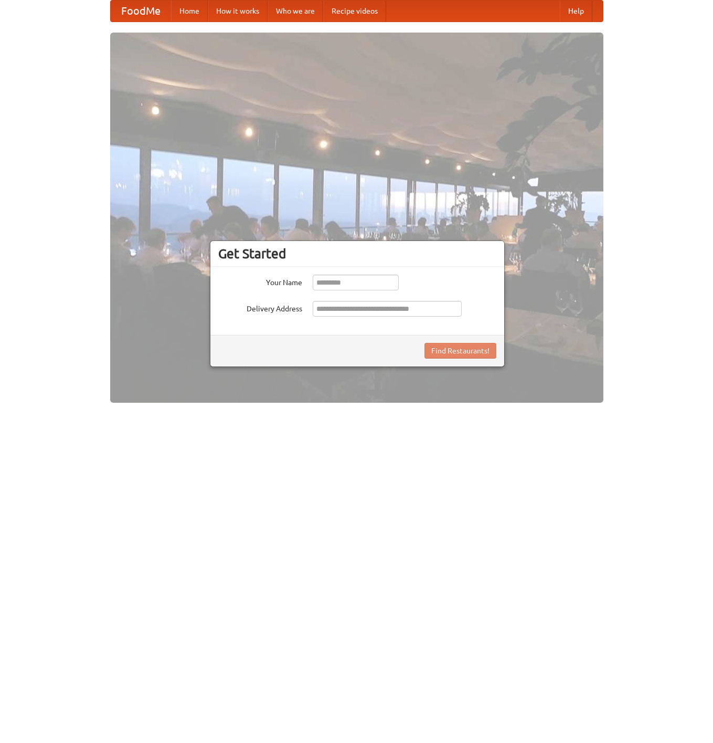  I want to click on label: Your Name, so click(260, 281).